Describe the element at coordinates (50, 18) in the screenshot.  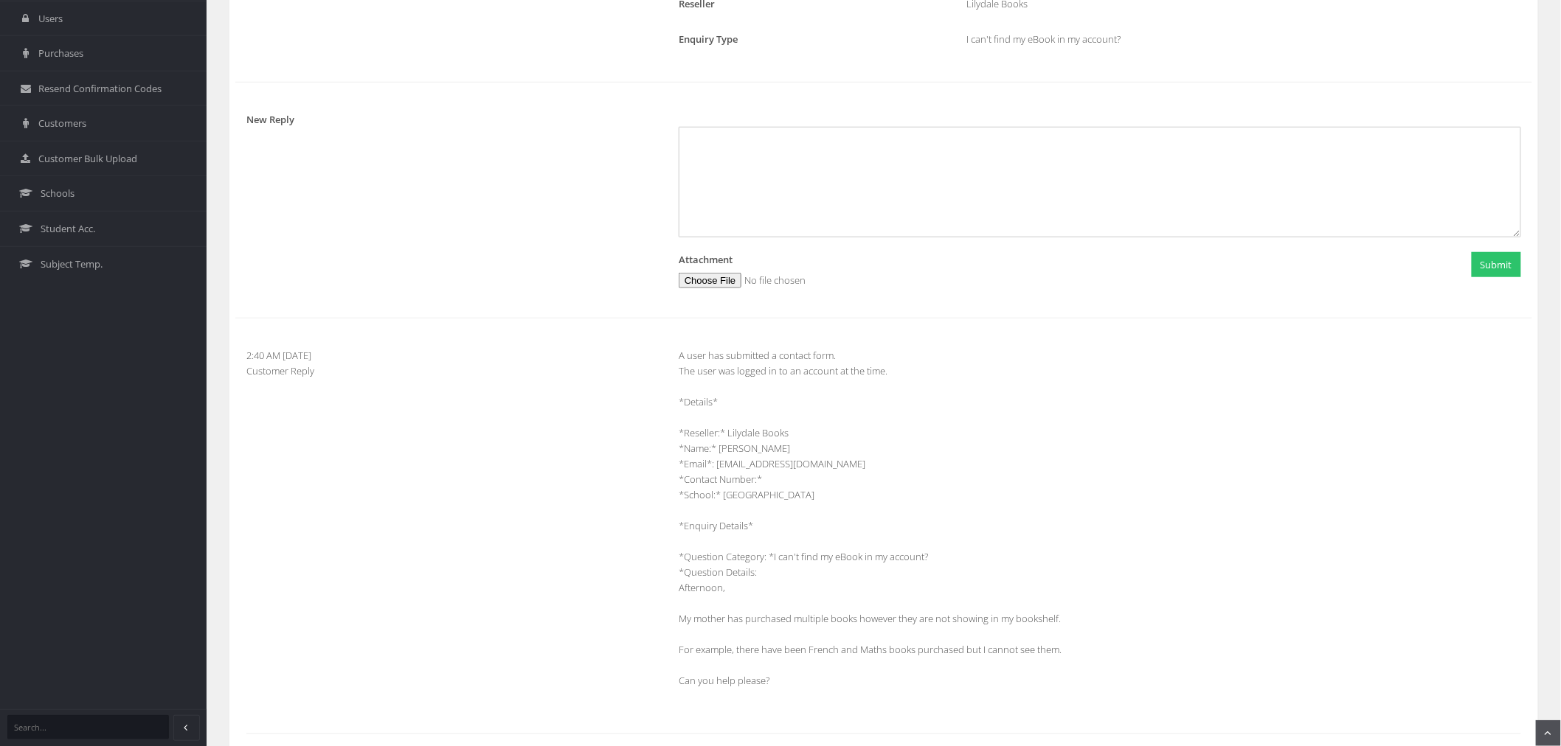
I see `span: Users` at that location.